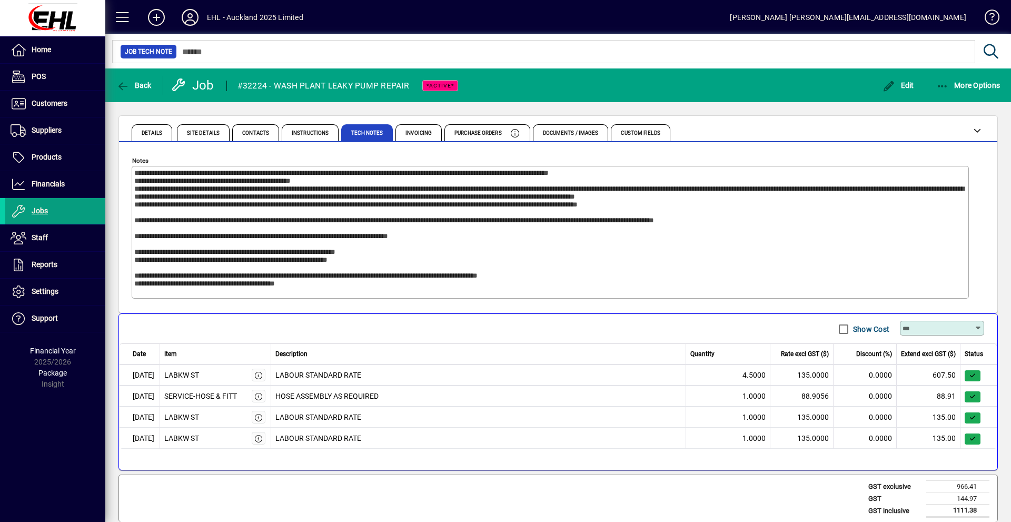 The width and height of the screenshot is (1011, 522). Describe the element at coordinates (38, 76) in the screenshot. I see `span: POS` at that location.